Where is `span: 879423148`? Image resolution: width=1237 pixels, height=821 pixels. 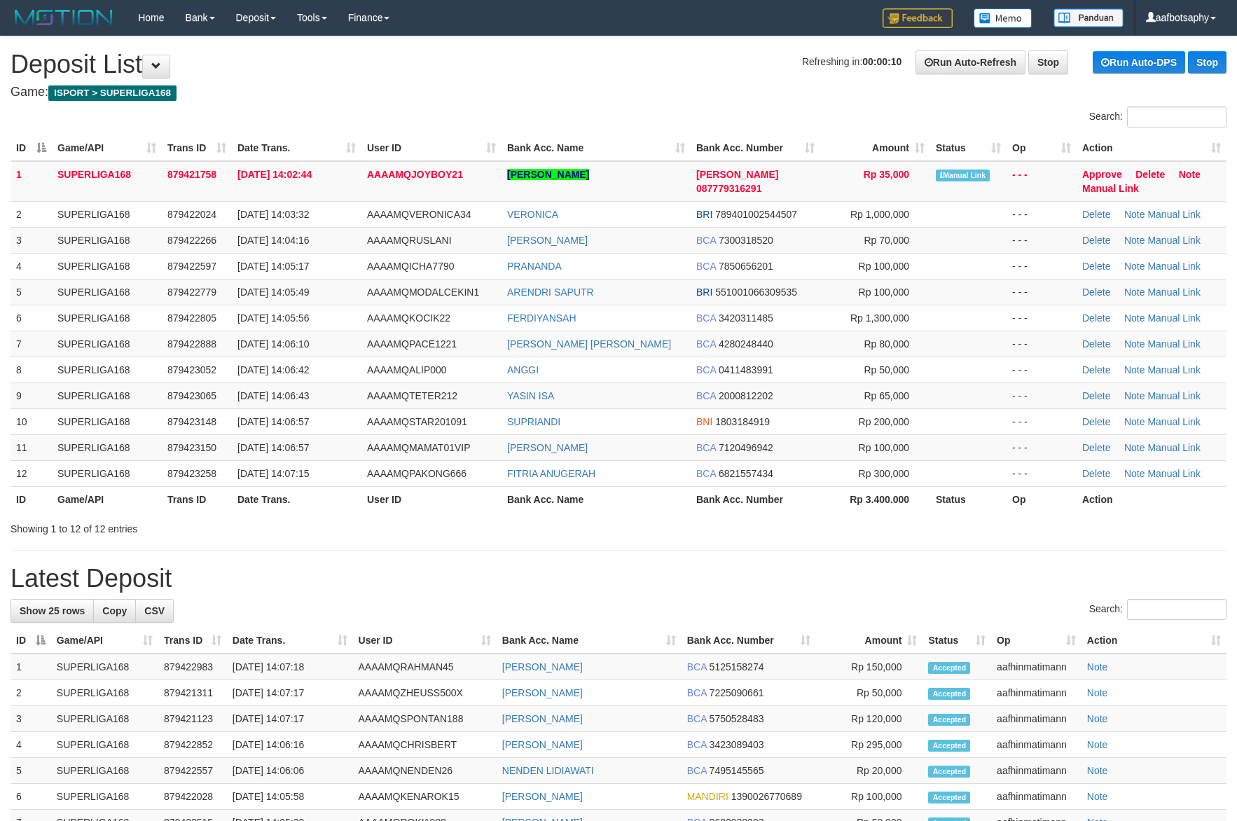 span: 879423148 is located at coordinates (192, 422).